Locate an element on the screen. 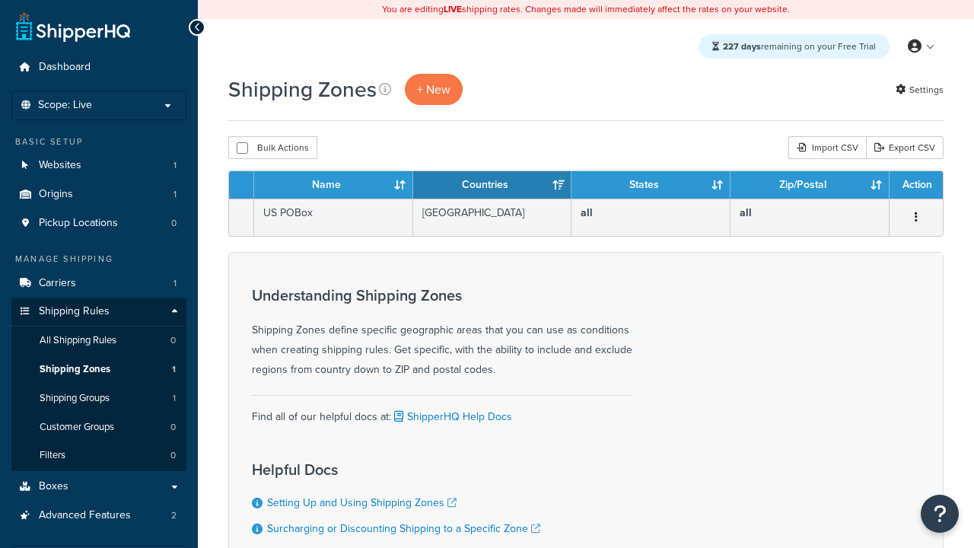 The image size is (974, 548). div: Shipping Zones define specific geographic areas that you can use as conditions when creating ship... is located at coordinates (442, 333).